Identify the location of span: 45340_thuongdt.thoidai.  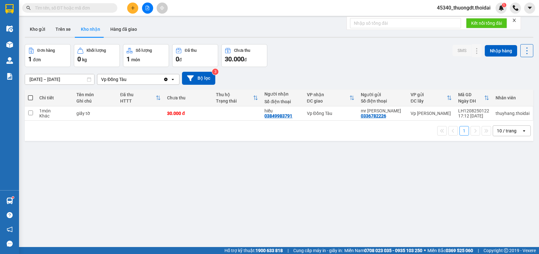
(464, 8).